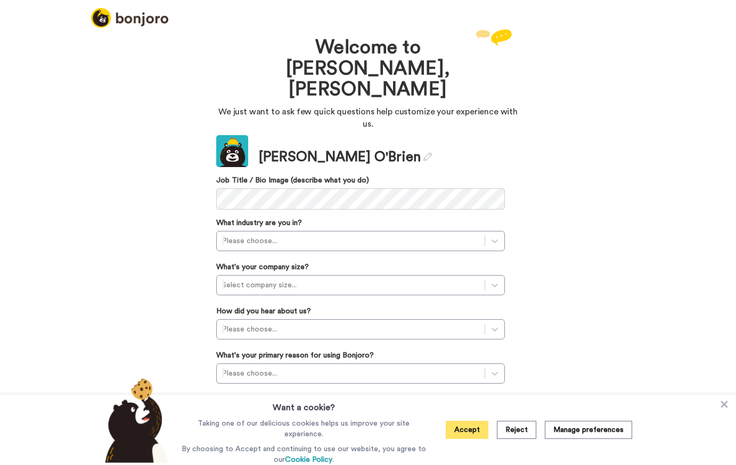  Describe the element at coordinates (516, 430) in the screenshot. I see `button: Reject` at that location.